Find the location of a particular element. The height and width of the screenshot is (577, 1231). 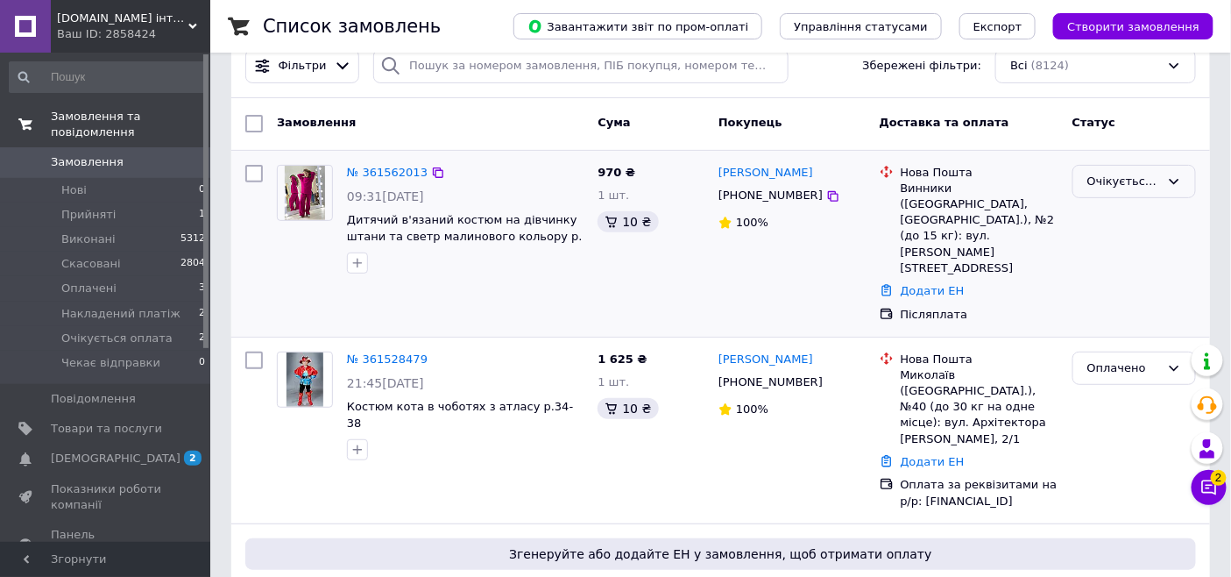

h1: Список замовлень is located at coordinates (351, 26).